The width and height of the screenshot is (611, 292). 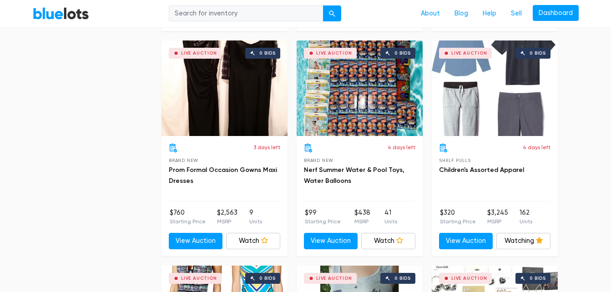 What do you see at coordinates (391, 217) in the screenshot?
I see `li: 41` at bounding box center [391, 217].